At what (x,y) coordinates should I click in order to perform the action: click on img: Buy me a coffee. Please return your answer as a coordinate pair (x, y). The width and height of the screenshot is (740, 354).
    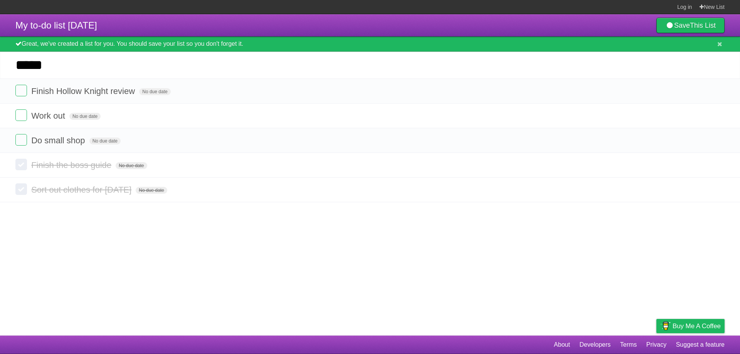
    Looking at the image, I should click on (665, 326).